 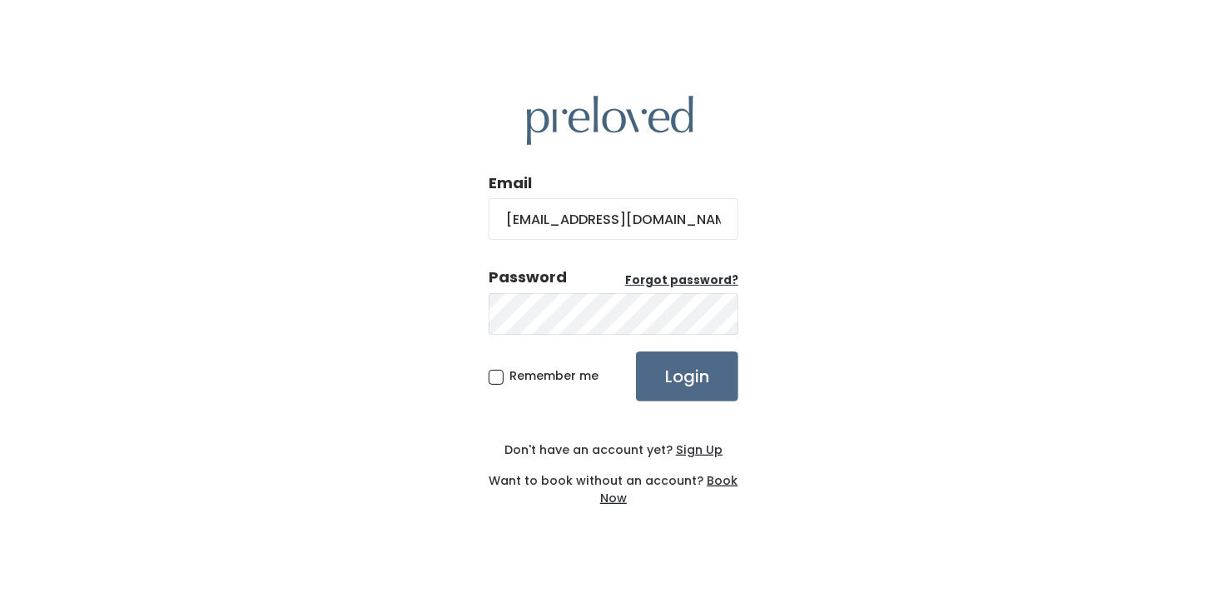 I want to click on div: Want to book without an account?, so click(x=614, y=483).